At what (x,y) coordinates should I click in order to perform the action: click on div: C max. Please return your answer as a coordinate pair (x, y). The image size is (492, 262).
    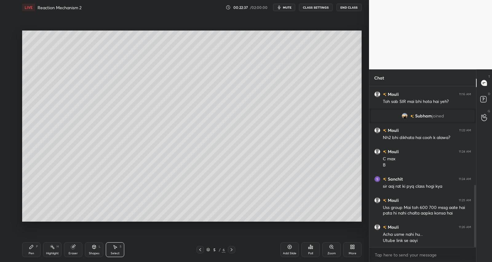
    Looking at the image, I should click on (427, 159).